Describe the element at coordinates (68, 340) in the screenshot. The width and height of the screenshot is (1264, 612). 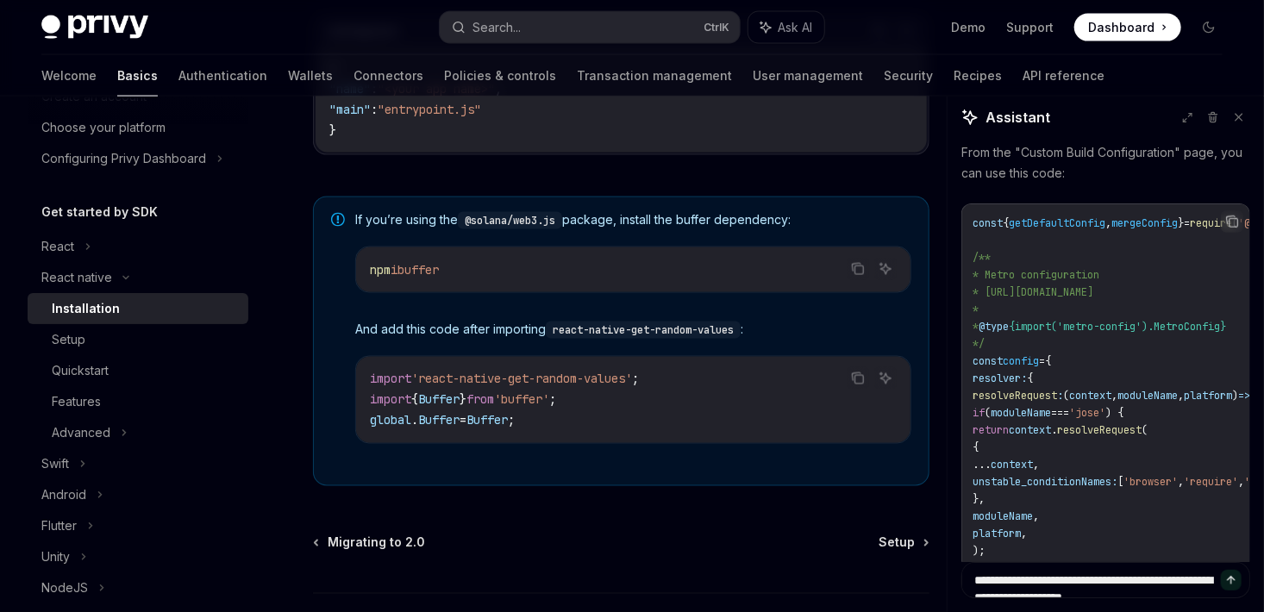
I see `div: Setup` at that location.